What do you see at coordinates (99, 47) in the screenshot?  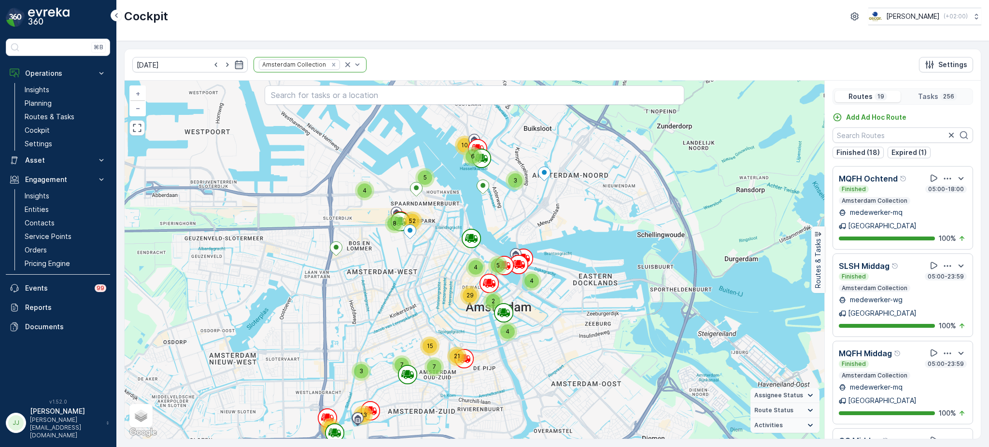 I see `p: ⌘B` at bounding box center [99, 47].